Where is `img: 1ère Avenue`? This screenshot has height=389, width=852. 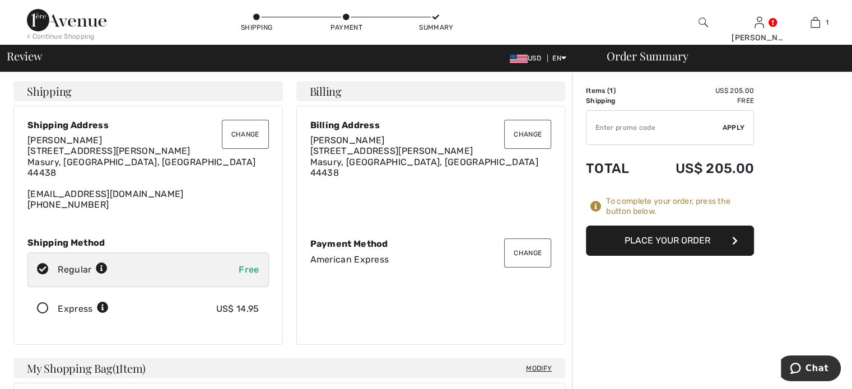
img: 1ère Avenue is located at coordinates (67, 20).